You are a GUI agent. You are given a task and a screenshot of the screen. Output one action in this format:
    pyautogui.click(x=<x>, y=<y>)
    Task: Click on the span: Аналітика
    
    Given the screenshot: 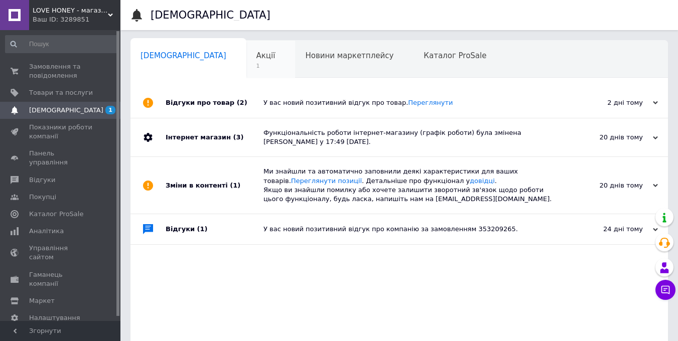 What is the action you would take?
    pyautogui.click(x=46, y=231)
    